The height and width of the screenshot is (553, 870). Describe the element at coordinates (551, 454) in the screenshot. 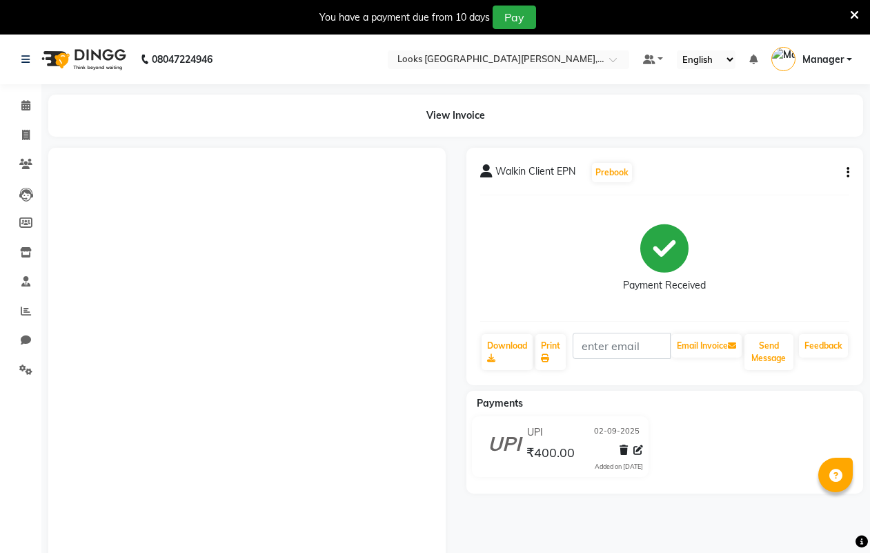

I see `span: ₹400.00` at that location.